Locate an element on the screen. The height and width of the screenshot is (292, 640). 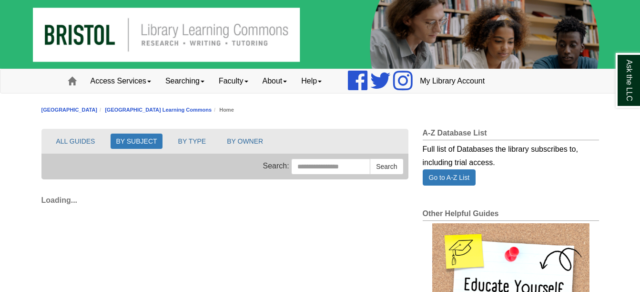
a: Access Services is located at coordinates (121, 81).